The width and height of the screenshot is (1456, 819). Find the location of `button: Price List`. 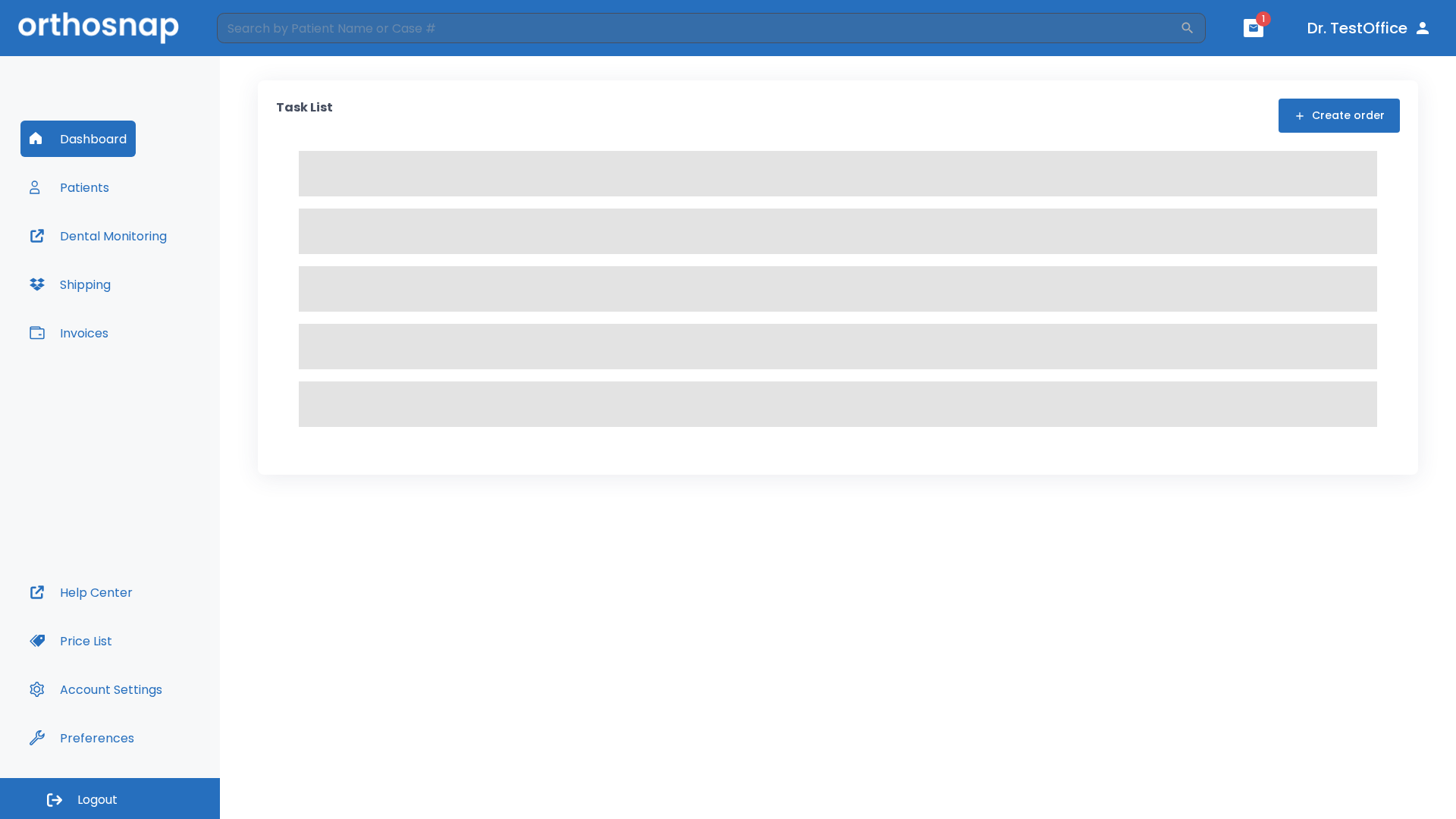

button: Price List is located at coordinates (71, 641).